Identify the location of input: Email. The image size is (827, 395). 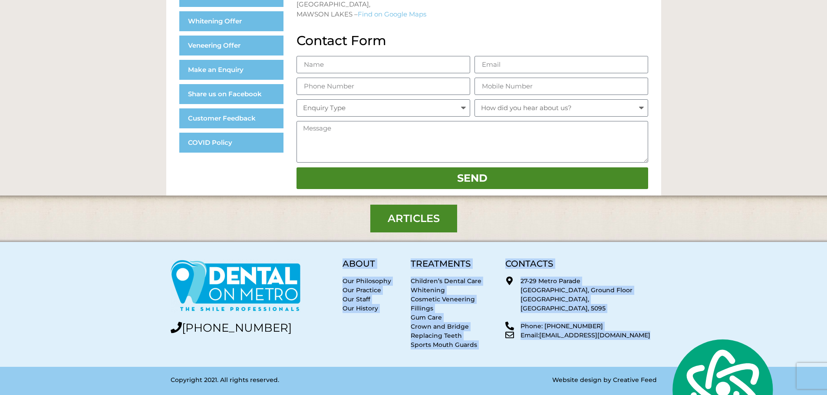
(561, 65).